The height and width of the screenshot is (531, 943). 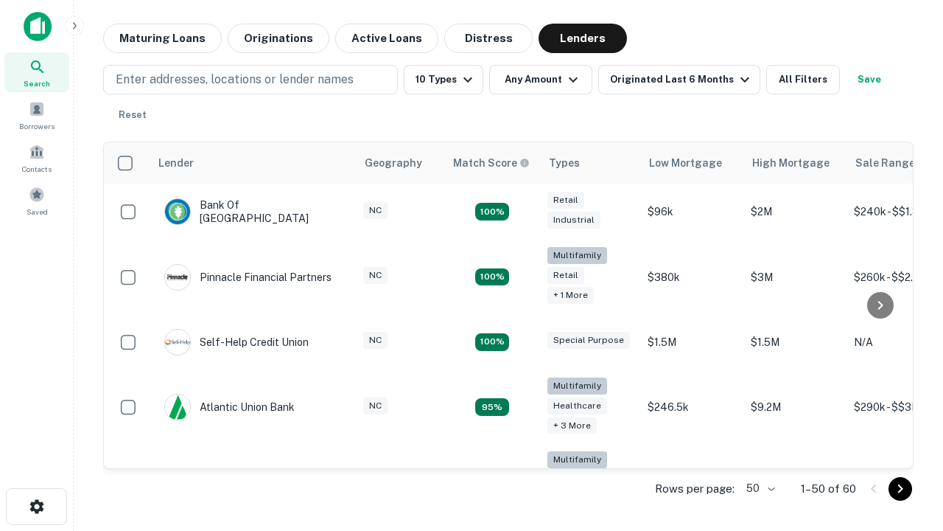 I want to click on a: Borrowers, so click(x=37, y=115).